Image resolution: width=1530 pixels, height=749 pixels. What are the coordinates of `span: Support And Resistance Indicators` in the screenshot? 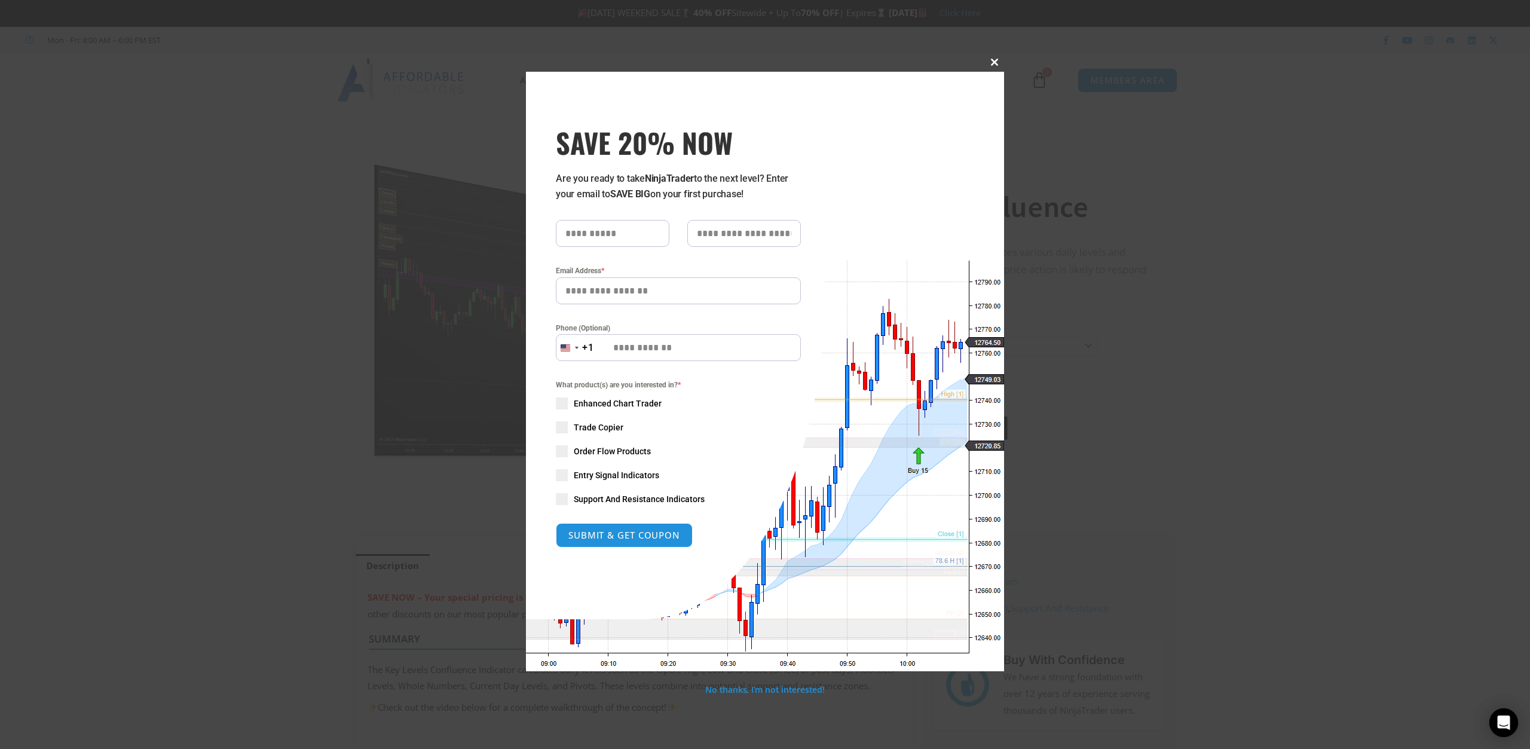 It's located at (639, 499).